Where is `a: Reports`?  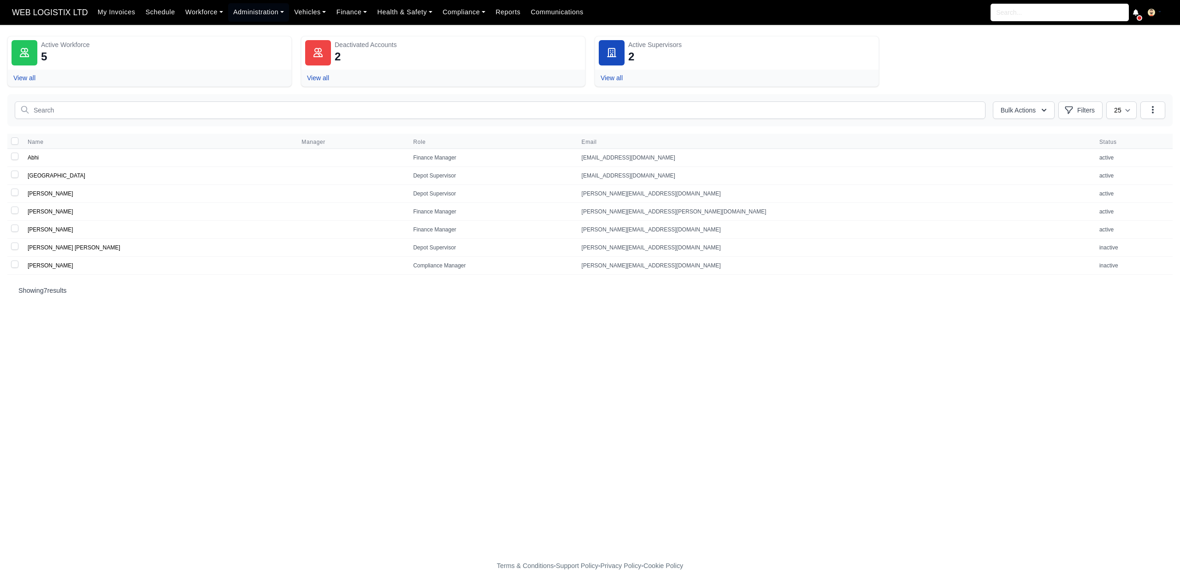
a: Reports is located at coordinates (508, 12).